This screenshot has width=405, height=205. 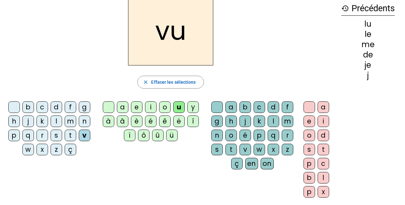 What do you see at coordinates (193, 121) in the screenshot?
I see `div: î` at bounding box center [193, 121].